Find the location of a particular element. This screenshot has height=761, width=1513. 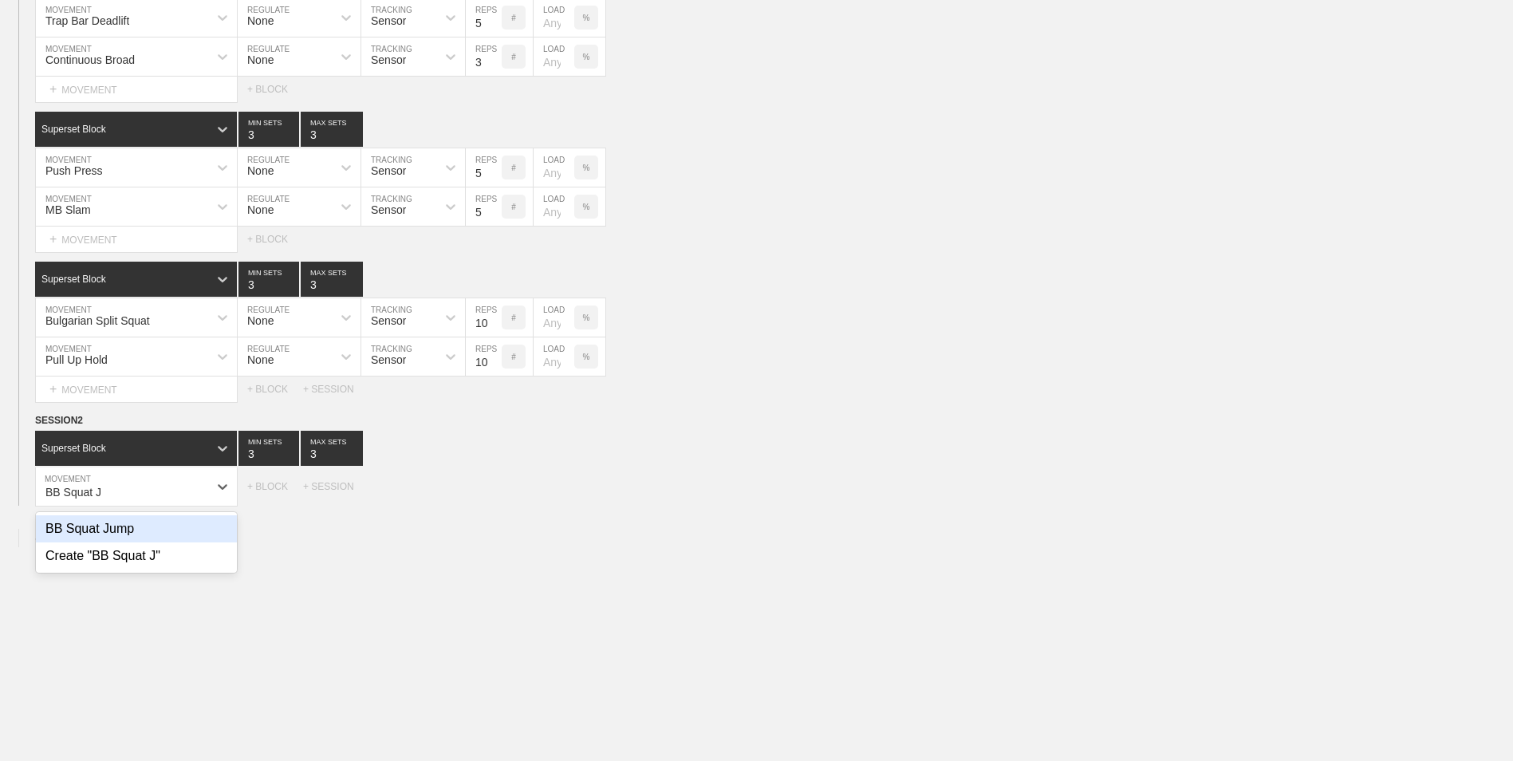

span: SESSION 2 is located at coordinates (59, 420).